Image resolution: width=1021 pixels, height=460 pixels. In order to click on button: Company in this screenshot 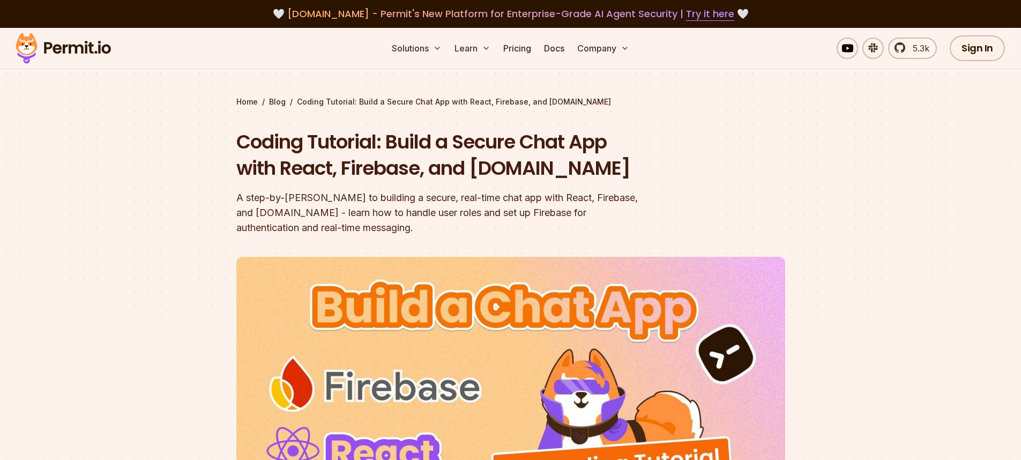, I will do `click(603, 48)`.